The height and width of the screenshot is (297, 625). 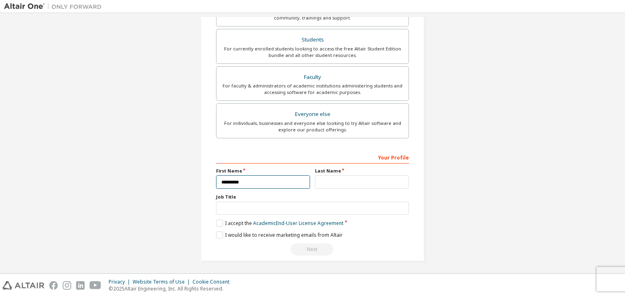 What do you see at coordinates (67, 285) in the screenshot?
I see `img: instagram.svg` at bounding box center [67, 285].